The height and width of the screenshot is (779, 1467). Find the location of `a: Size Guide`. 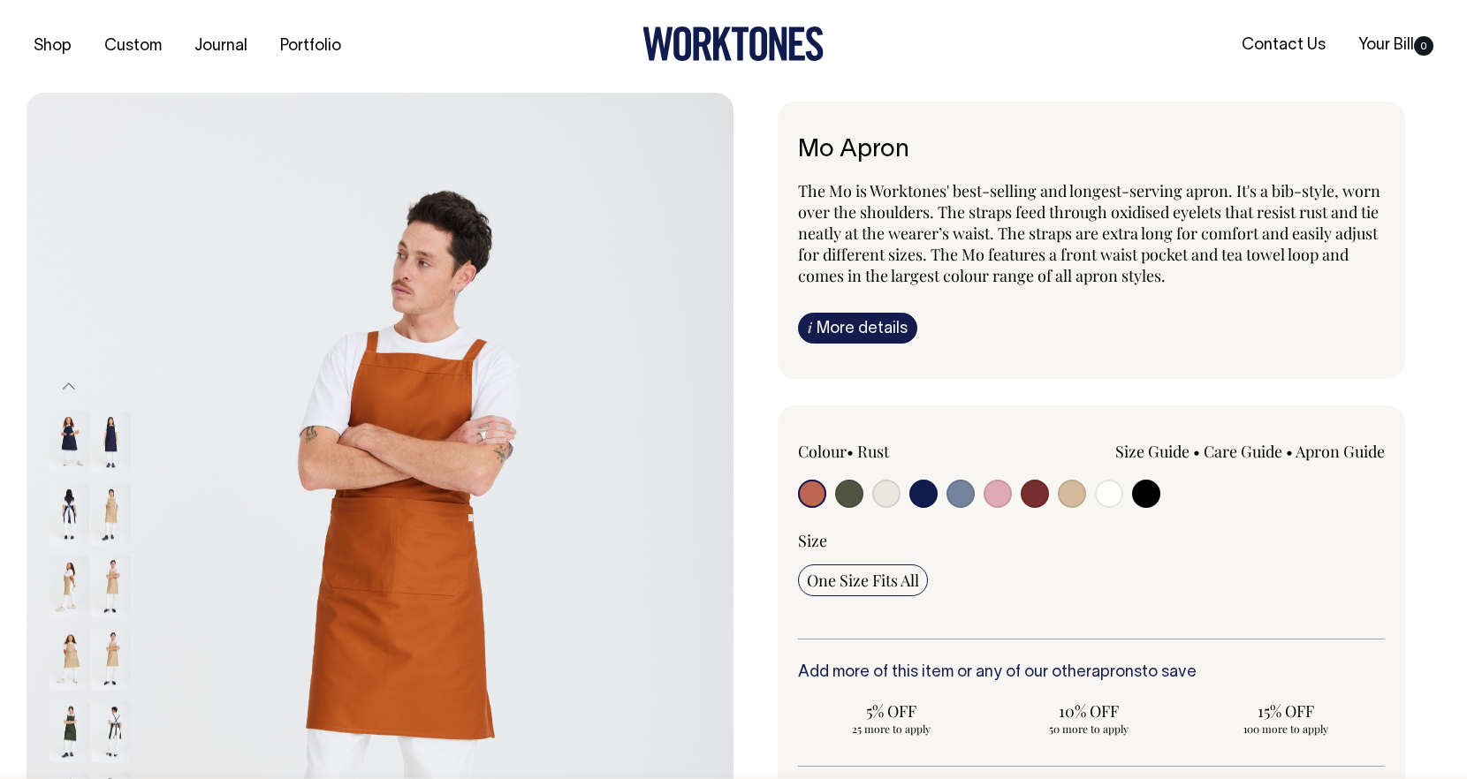

a: Size Guide is located at coordinates (1152, 452).